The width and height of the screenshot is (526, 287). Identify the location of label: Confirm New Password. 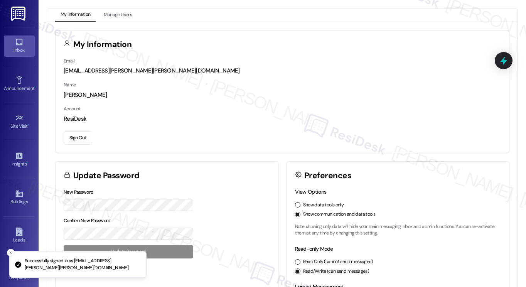
(87, 220).